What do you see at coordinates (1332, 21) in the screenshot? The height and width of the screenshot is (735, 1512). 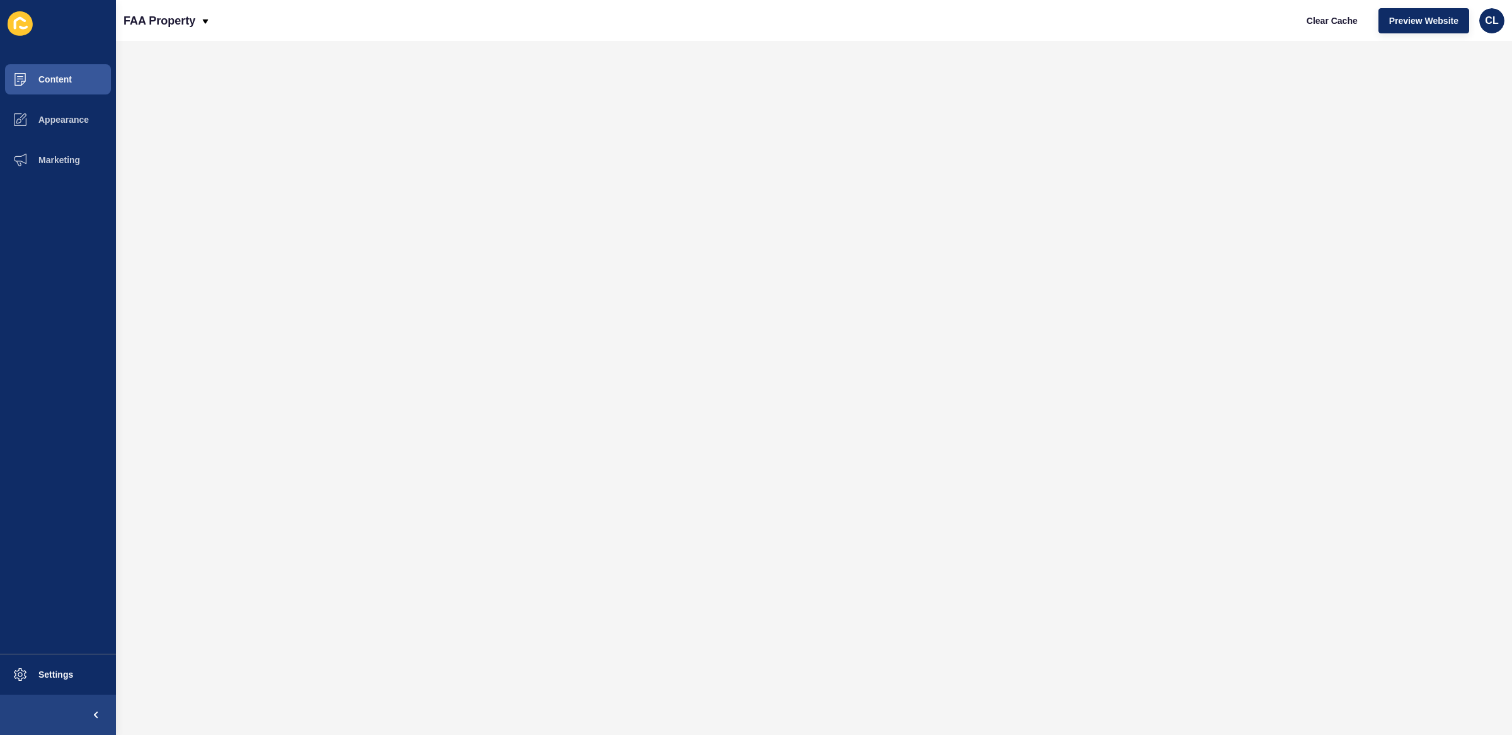 I see `span: Clear Cache` at bounding box center [1332, 21].